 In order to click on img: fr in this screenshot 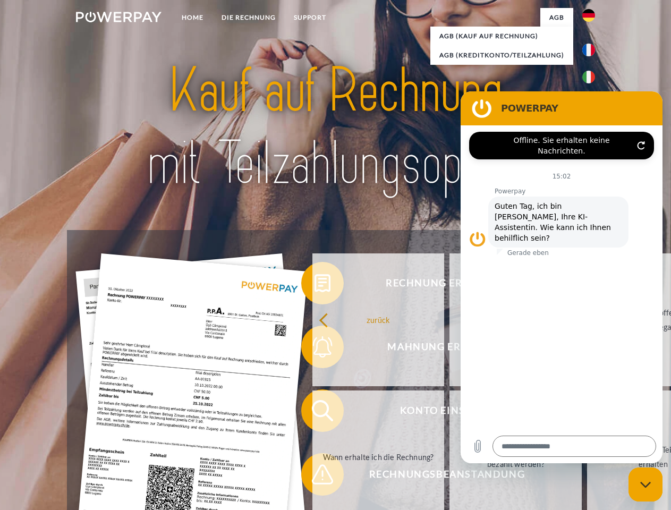, I will do `click(589, 50)`.